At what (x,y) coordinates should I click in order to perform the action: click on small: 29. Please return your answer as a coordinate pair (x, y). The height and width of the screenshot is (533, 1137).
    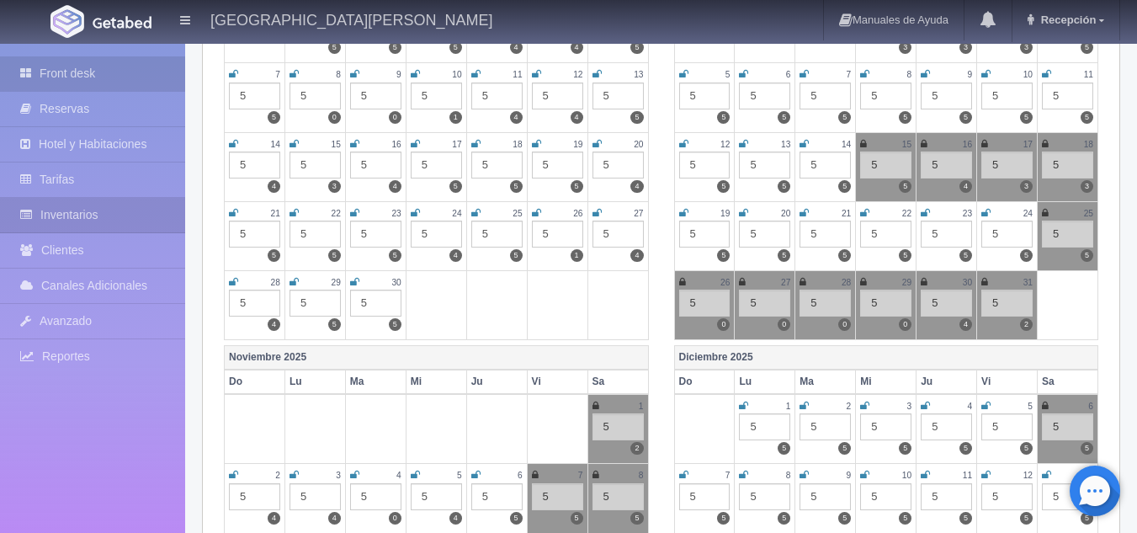
    Looking at the image, I should click on (336, 282).